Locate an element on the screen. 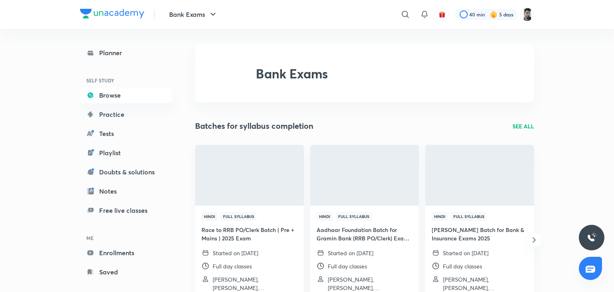 The height and width of the screenshot is (292, 614). button: Bank Exams is located at coordinates (194, 14).